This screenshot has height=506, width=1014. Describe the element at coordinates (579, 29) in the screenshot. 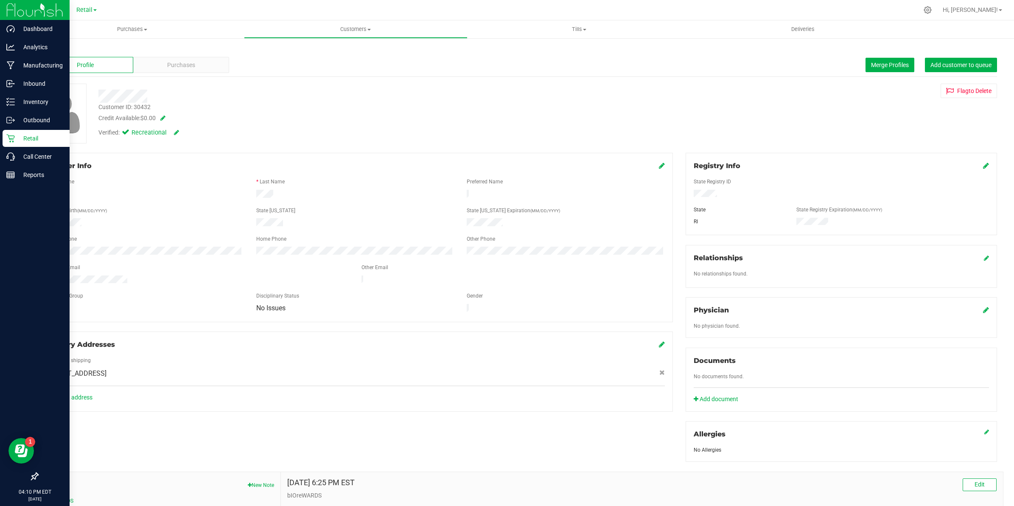

I see `a: Tills` at that location.